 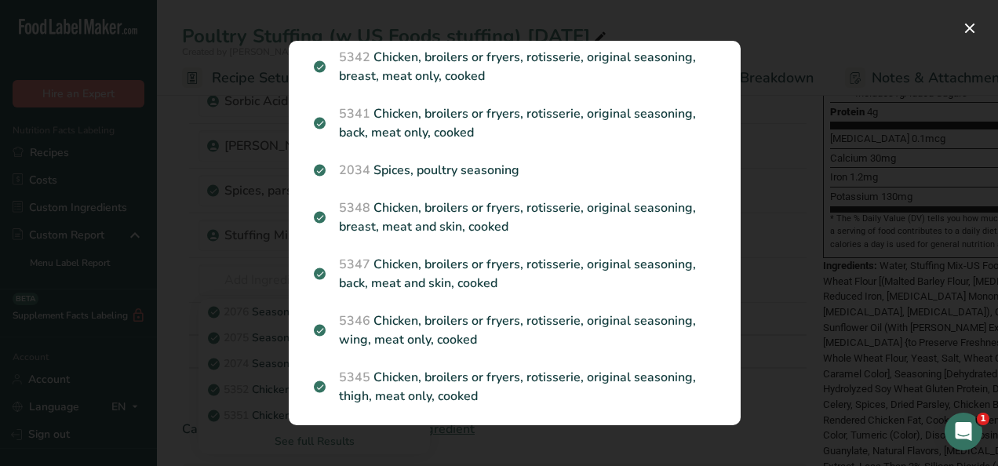 I want to click on span: 2034, so click(x=355, y=170).